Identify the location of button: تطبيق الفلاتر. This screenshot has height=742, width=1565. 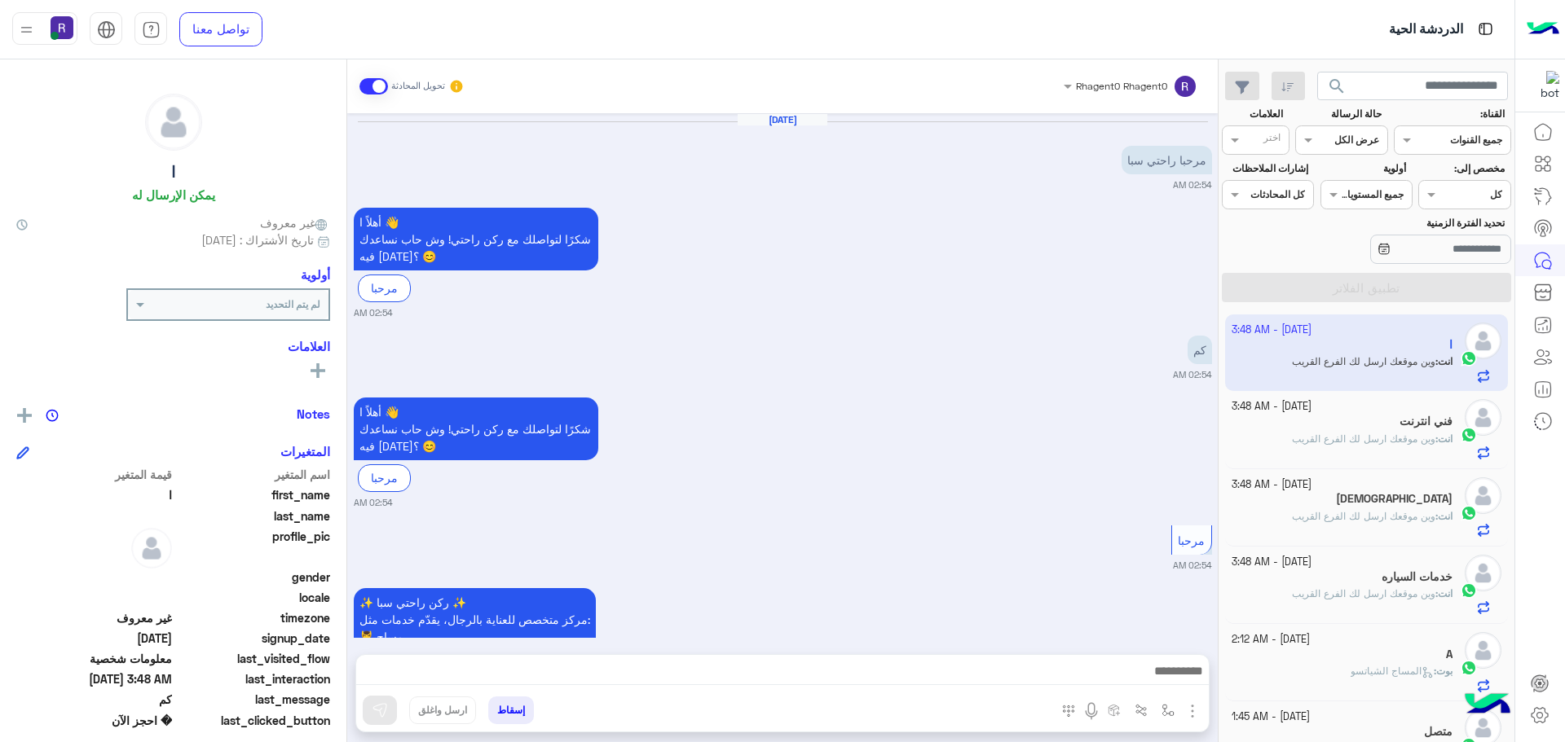
(1366, 288).